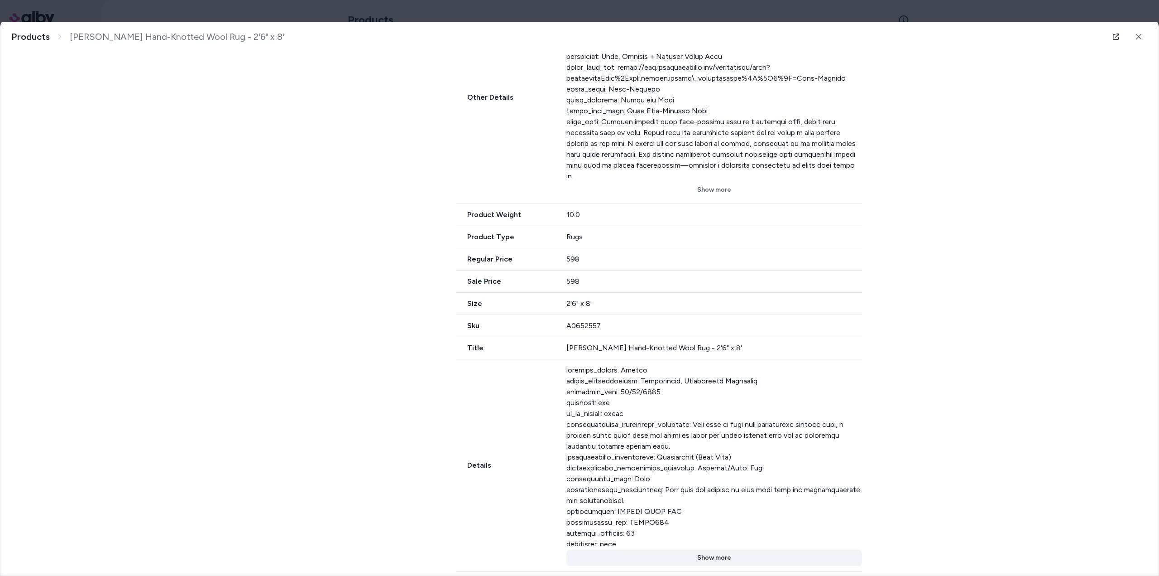 This screenshot has height=576, width=1159. Describe the element at coordinates (715, 326) in the screenshot. I see `div: A0652557` at that location.